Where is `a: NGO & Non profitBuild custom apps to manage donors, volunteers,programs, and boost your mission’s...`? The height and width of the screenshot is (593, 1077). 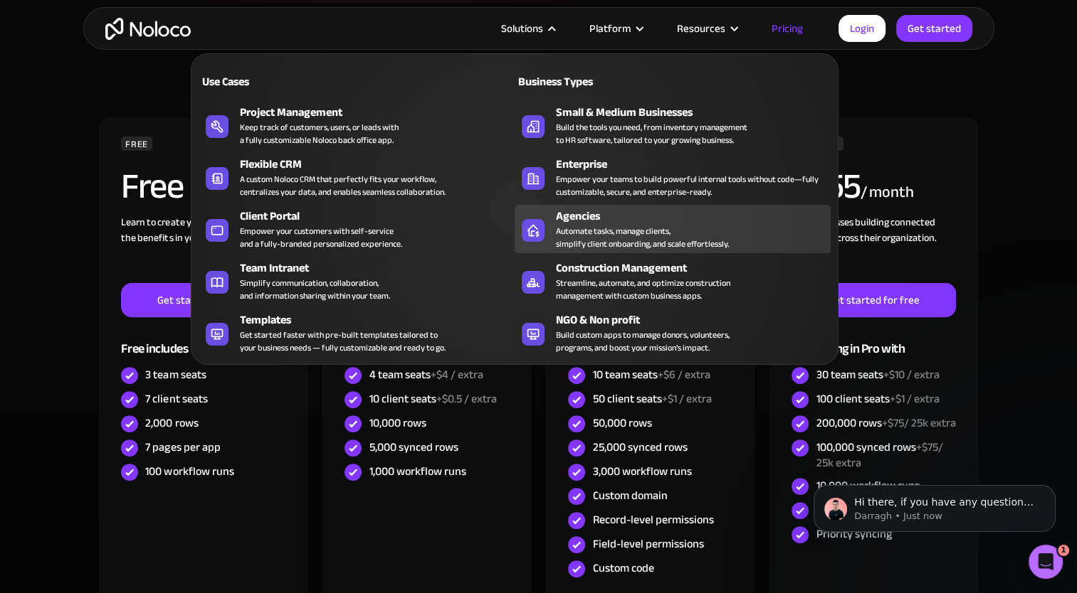 a: NGO & Non profitBuild custom apps to manage donors, volunteers,programs, and boost your mission’s... is located at coordinates (672, 333).